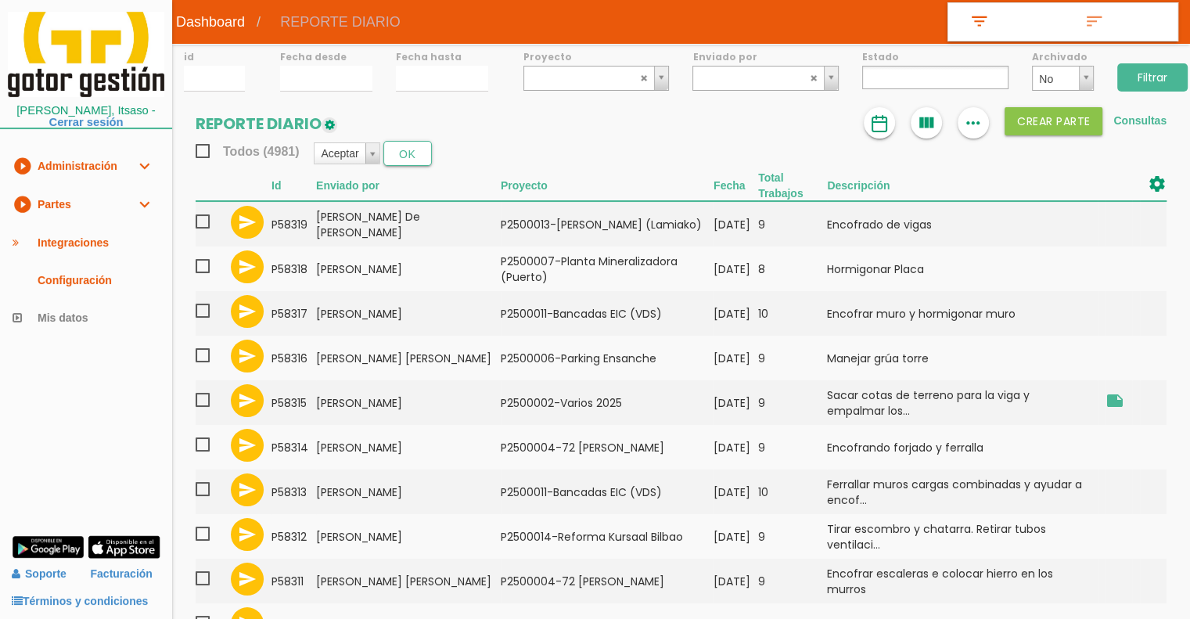 This screenshot has width=1190, height=619. Describe the element at coordinates (1005, 22) in the screenshot. I see `a: filter_list` at that location.